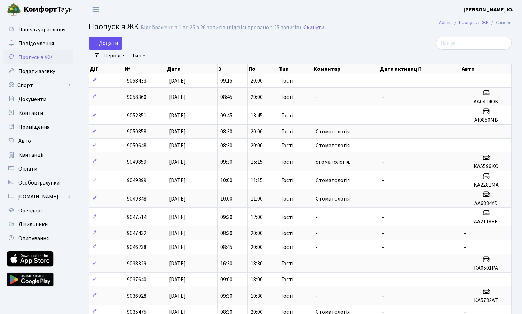  Describe the element at coordinates (332, 162) in the screenshot. I see `span: стоматологія.` at that location.